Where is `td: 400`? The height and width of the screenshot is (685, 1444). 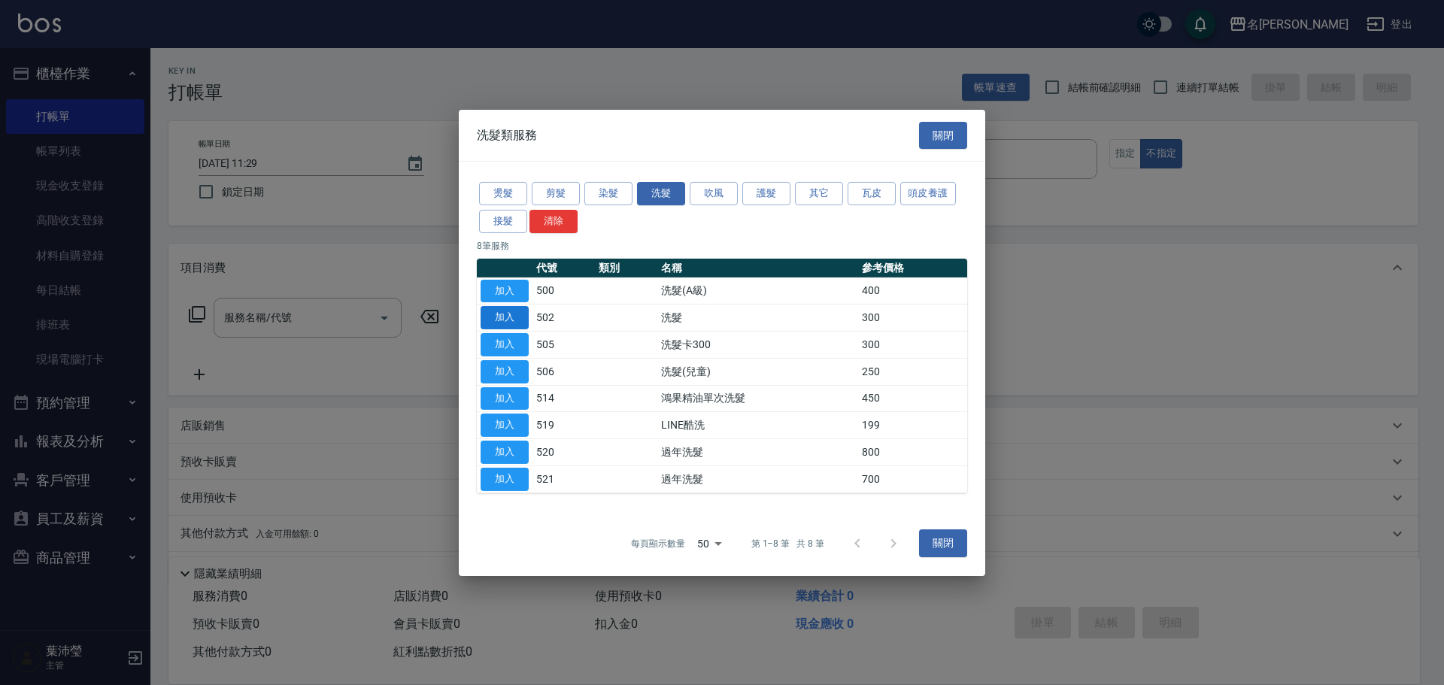 td: 400 is located at coordinates (912, 291).